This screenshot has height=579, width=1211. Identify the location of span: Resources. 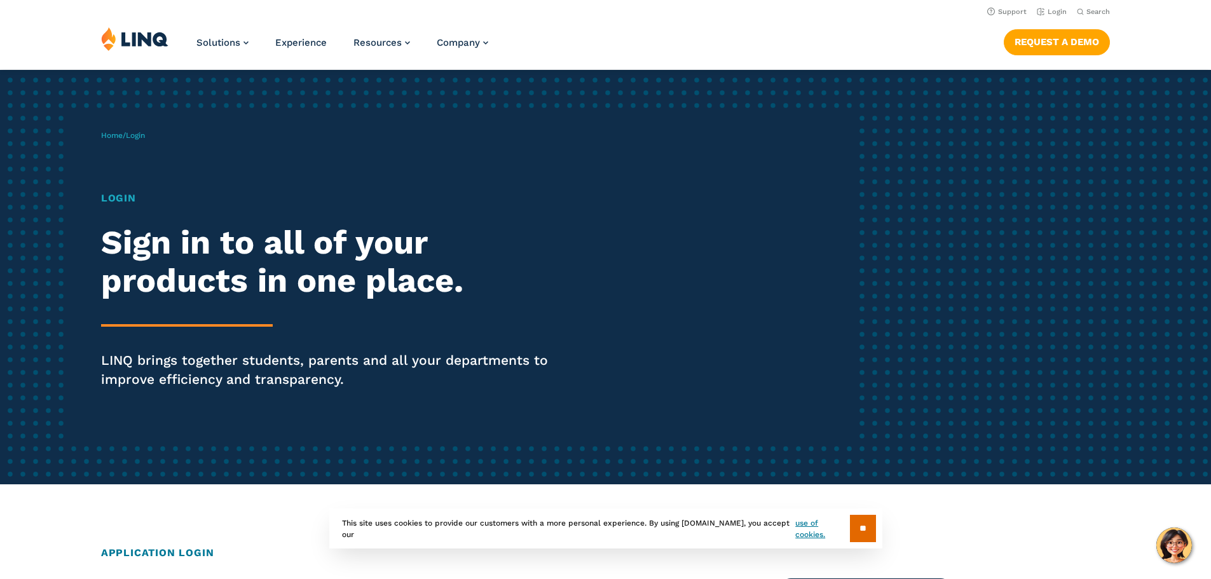
(378, 43).